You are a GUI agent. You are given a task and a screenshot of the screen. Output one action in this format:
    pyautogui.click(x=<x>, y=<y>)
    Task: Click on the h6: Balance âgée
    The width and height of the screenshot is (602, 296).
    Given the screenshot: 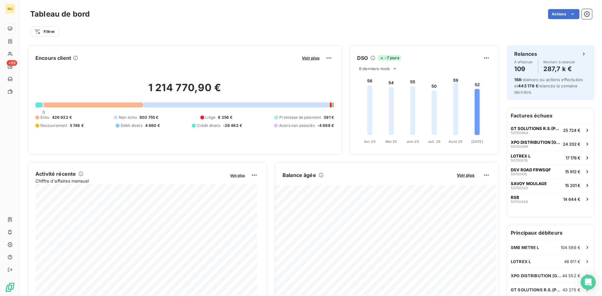 What is the action you would take?
    pyautogui.click(x=299, y=175)
    